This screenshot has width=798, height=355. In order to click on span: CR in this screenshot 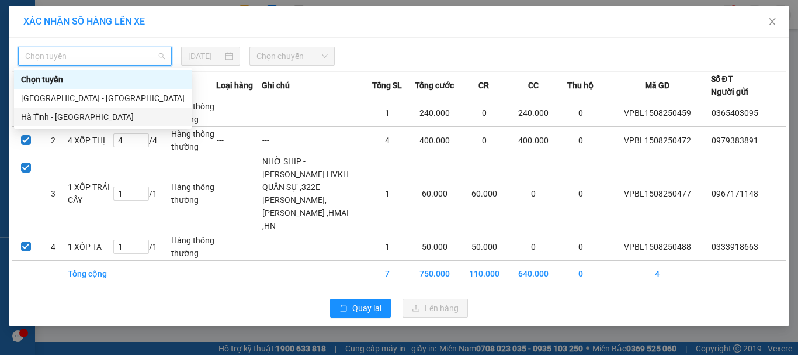, I will do `click(484, 85)`.